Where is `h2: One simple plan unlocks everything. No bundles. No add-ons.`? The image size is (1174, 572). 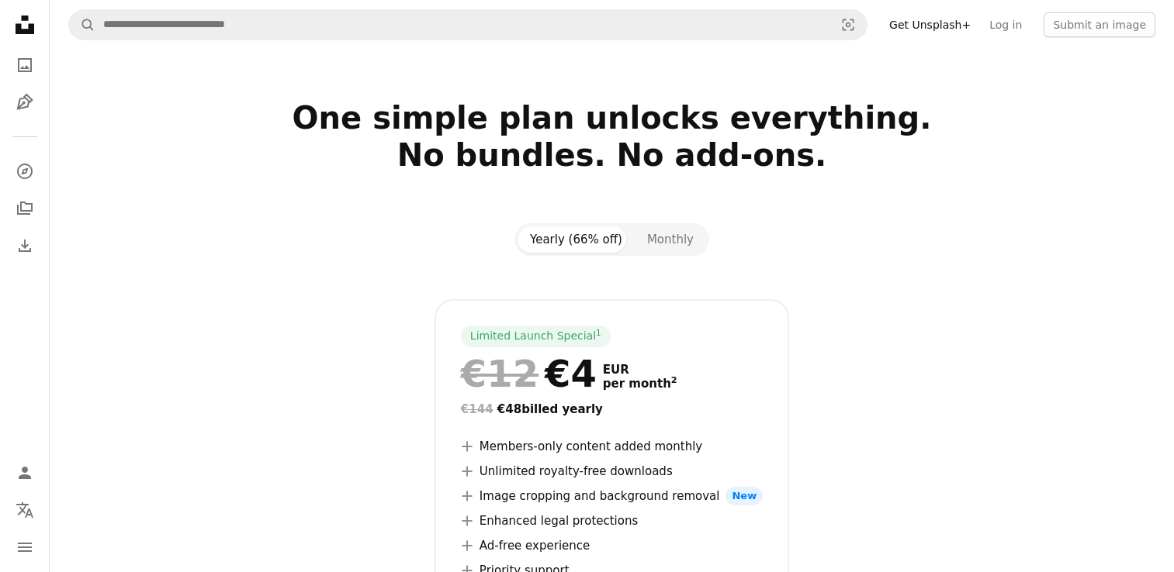
h2: One simple plan unlocks everything. No bundles. No add-ons. is located at coordinates (612, 155).